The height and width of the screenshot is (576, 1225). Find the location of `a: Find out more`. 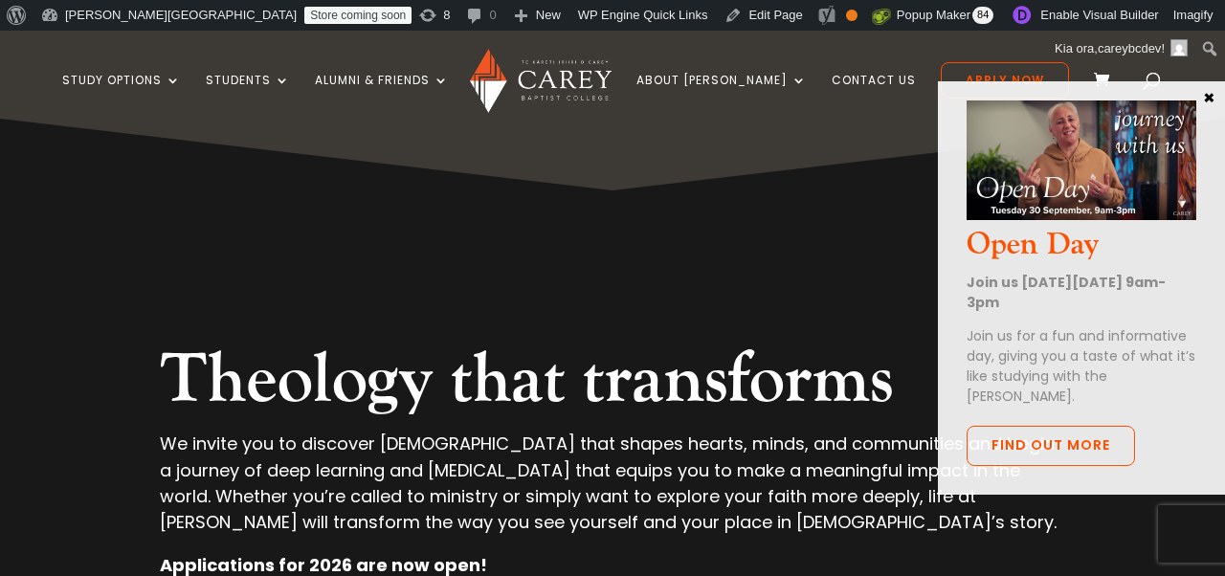

a: Find out more is located at coordinates (1051, 446).